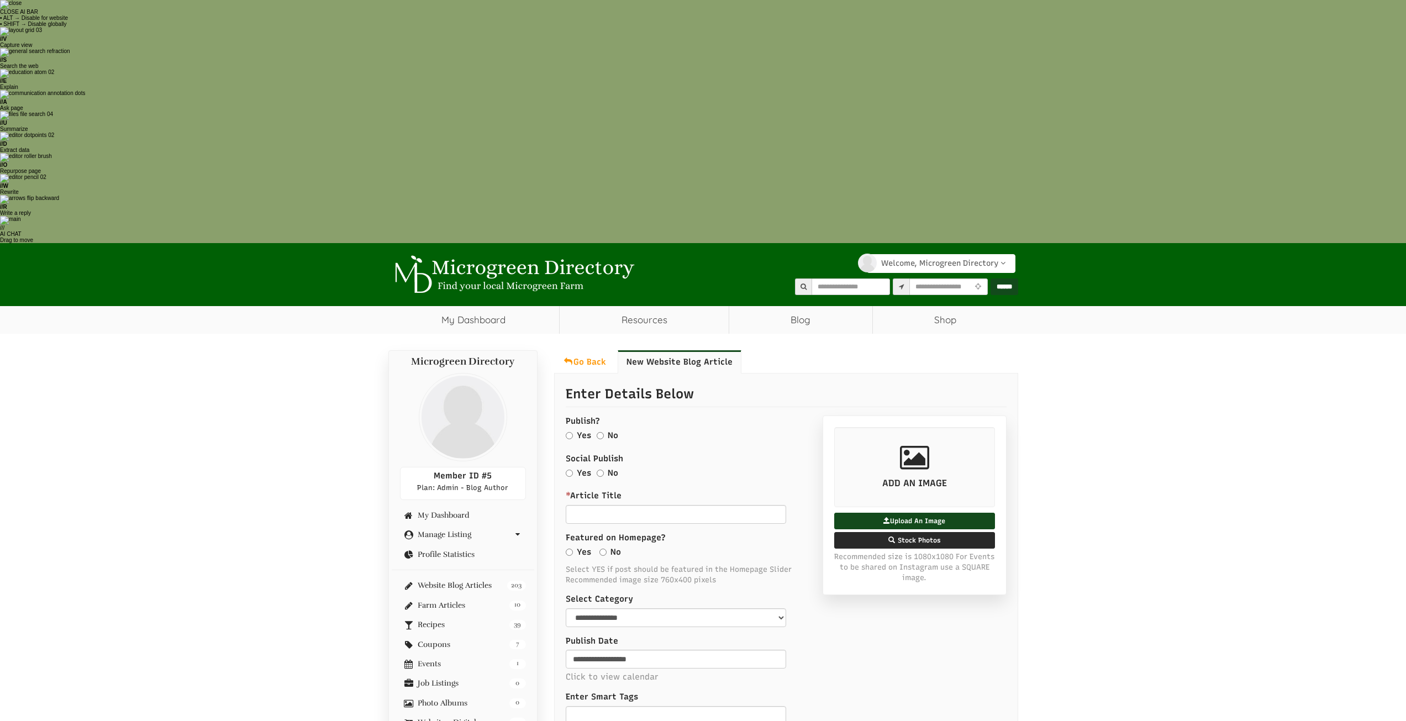  Describe the element at coordinates (945, 320) in the screenshot. I see `a: Shop` at that location.